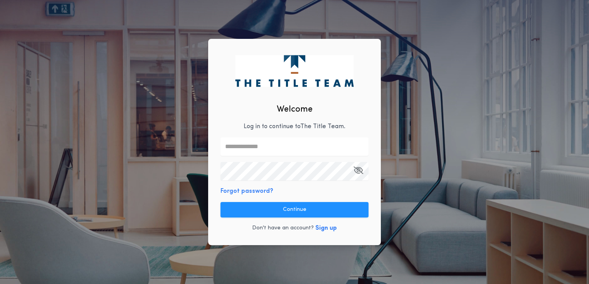 This screenshot has height=284, width=589. I want to click on button: Sign up, so click(326, 228).